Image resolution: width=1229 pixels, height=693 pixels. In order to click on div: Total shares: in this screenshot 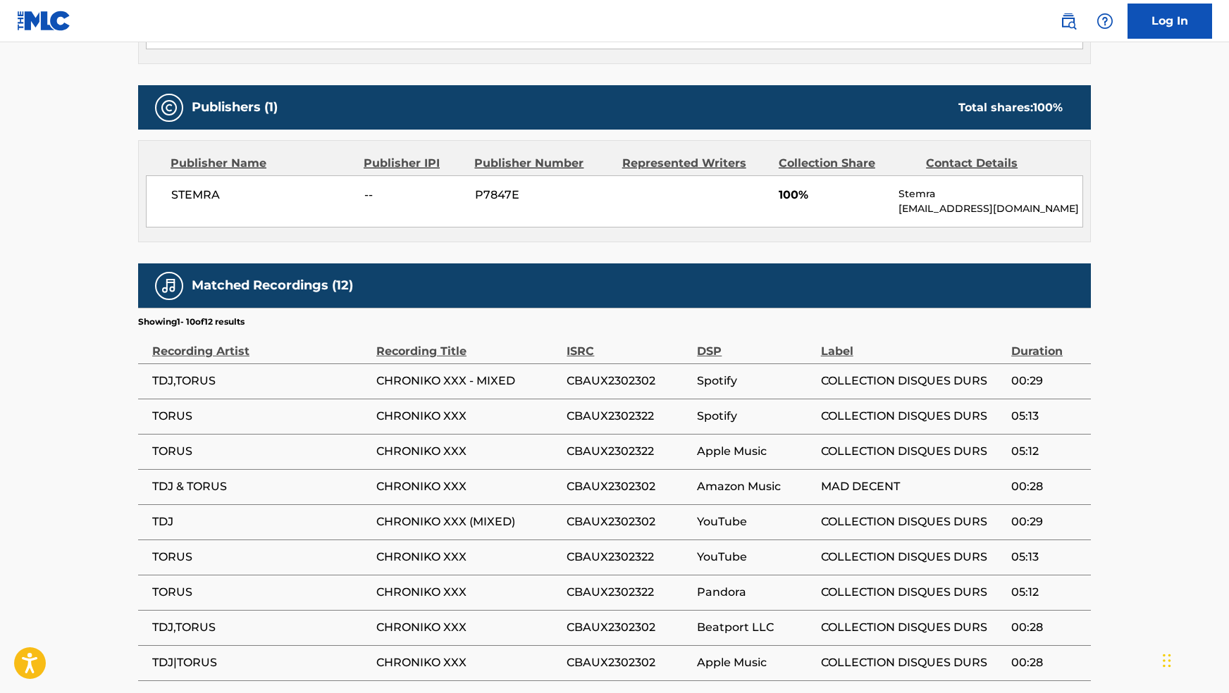, I will do `click(1010, 108)`.